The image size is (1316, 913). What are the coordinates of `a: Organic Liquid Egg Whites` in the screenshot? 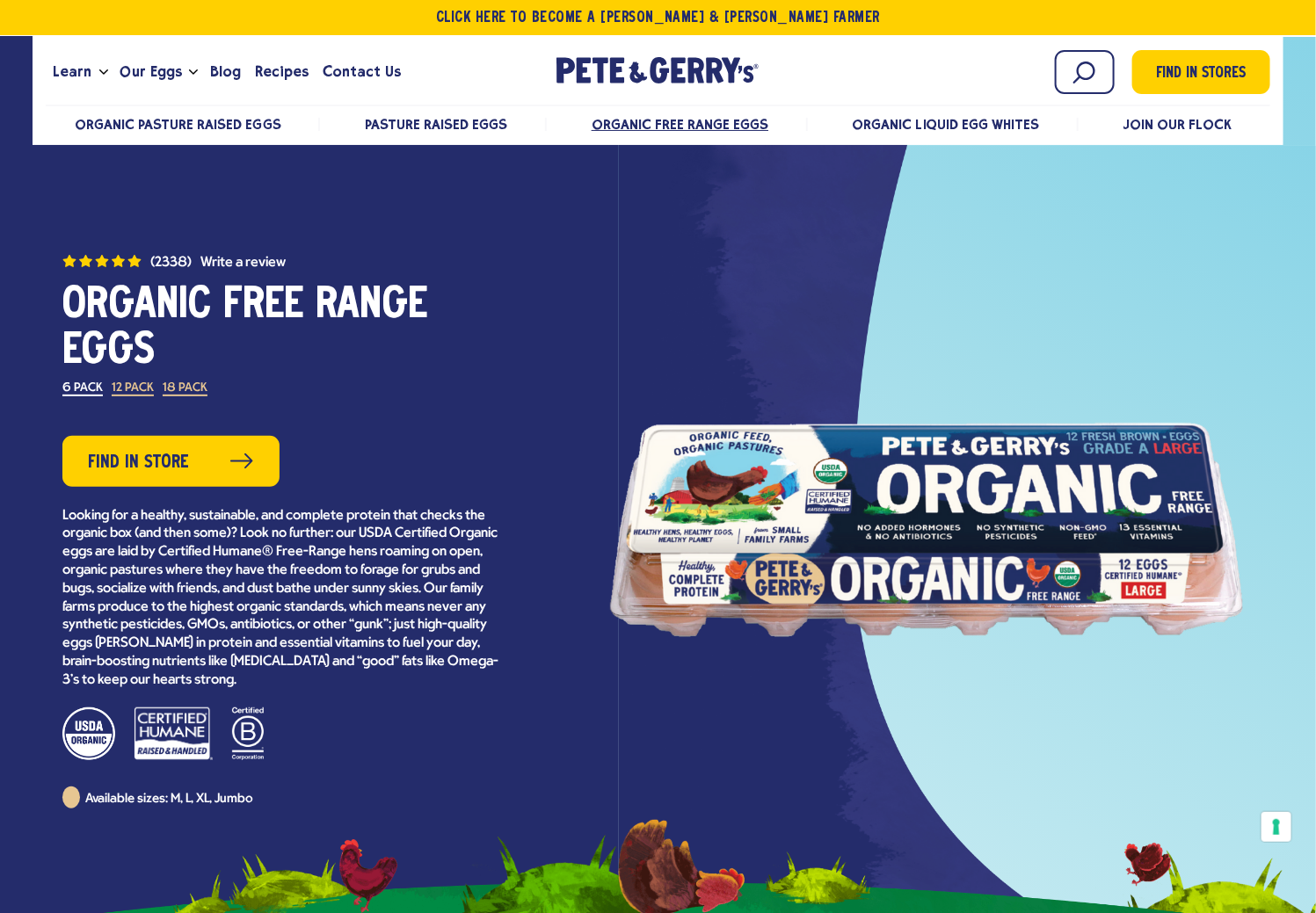 It's located at (946, 124).